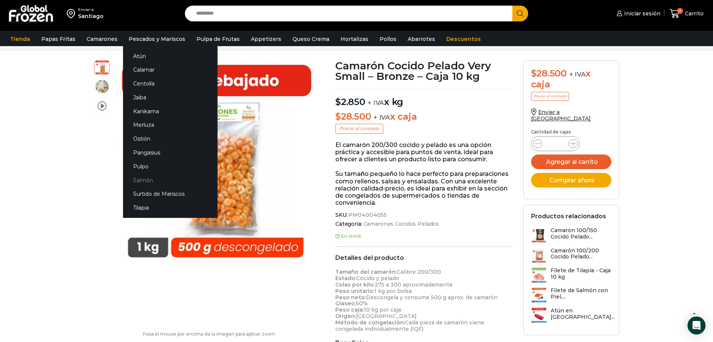  Describe the element at coordinates (170, 166) in the screenshot. I see `a: Pulpo` at that location.